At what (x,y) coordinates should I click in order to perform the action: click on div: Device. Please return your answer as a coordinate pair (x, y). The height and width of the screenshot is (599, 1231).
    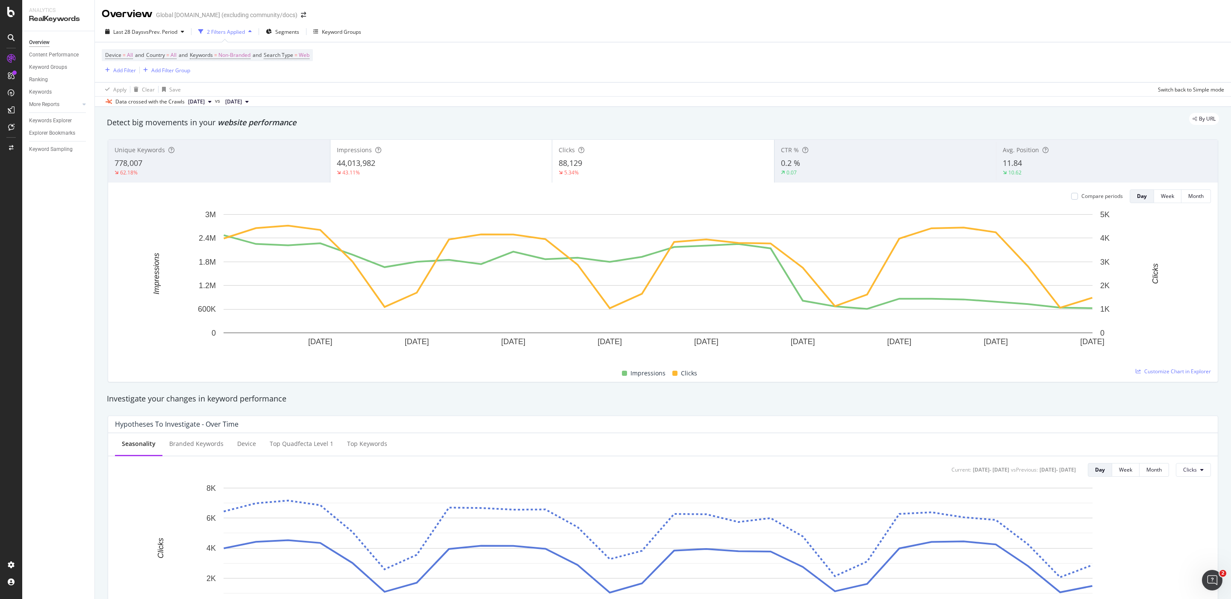
    Looking at the image, I should click on (247, 444).